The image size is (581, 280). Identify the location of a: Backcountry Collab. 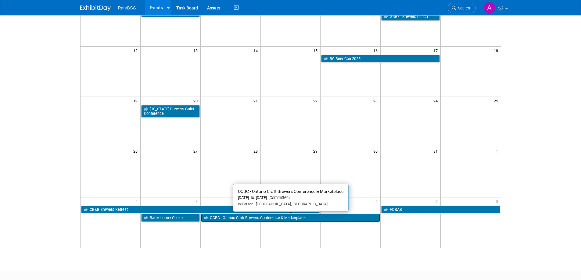
(170, 218).